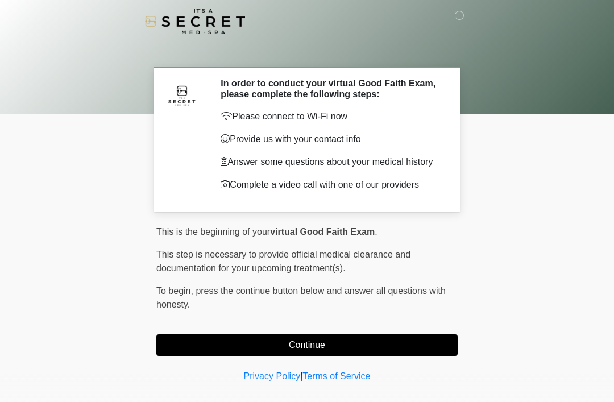 This screenshot has width=614, height=402. I want to click on span: This step is necessary to provide official medical clearance and documentation for your upcoming ..., so click(283, 261).